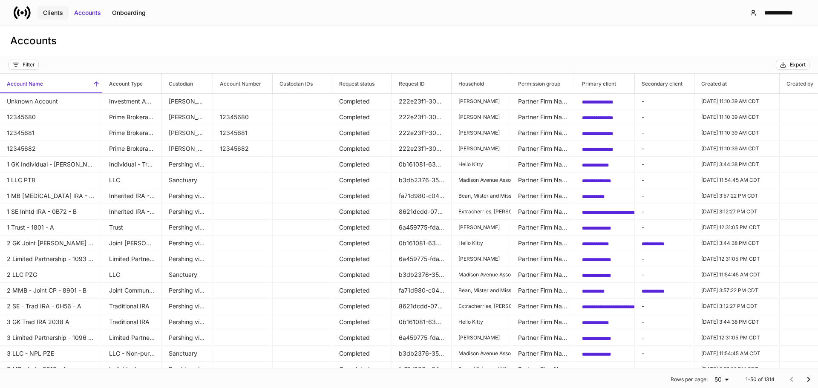 This screenshot has height=388, width=818. I want to click on td: Investment Advisor LPOA, so click(132, 101).